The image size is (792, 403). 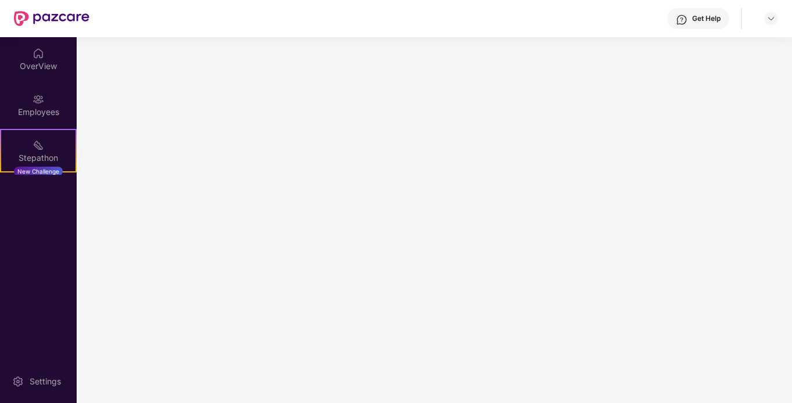 What do you see at coordinates (772, 19) in the screenshot?
I see `img: svg+xml;base64,PHN2ZyBpZD0iRHJvcGRvd24tMzJ4MzIiIHhtbG5zPSJodHRwOi8vd3d3LnczLm9yZy8yMDAwL3N2ZyIgd2...` at bounding box center [772, 19].